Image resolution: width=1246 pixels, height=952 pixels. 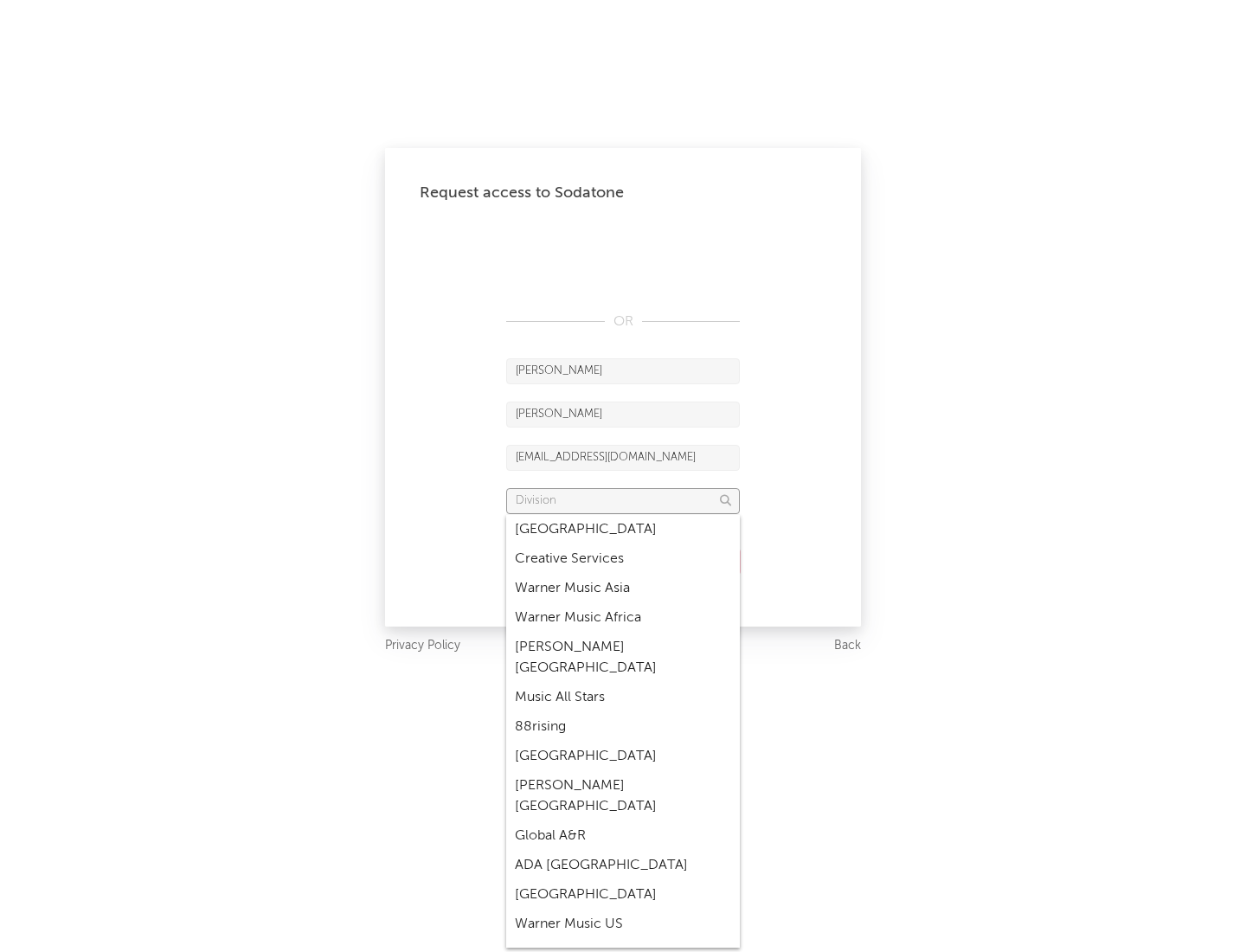 I want to click on input: Last Name, so click(x=623, y=414).